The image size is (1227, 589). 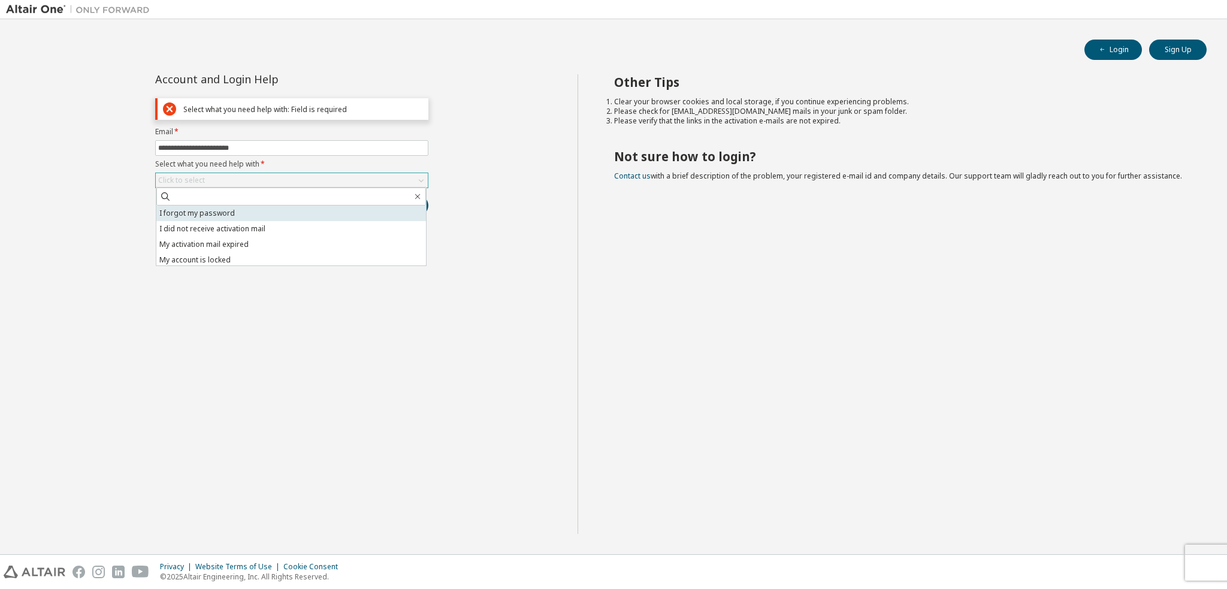 I want to click on img: altair_logo.svg, so click(x=34, y=572).